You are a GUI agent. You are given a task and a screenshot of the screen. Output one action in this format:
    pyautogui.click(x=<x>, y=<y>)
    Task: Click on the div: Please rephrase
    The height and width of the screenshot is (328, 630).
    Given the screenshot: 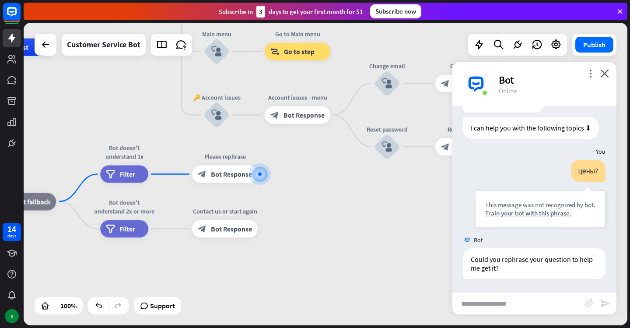 What is the action you would take?
    pyautogui.click(x=225, y=157)
    